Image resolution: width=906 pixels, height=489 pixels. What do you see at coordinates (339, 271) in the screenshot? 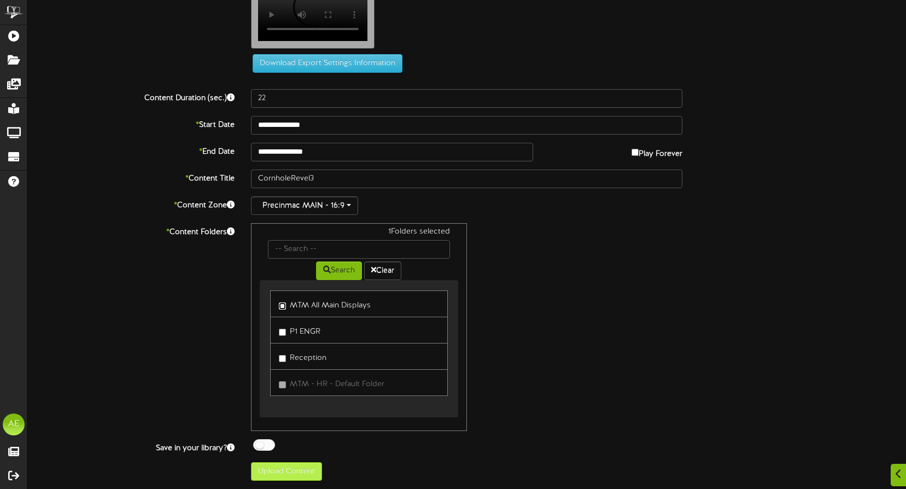
I see `button: Search` at bounding box center [339, 271].